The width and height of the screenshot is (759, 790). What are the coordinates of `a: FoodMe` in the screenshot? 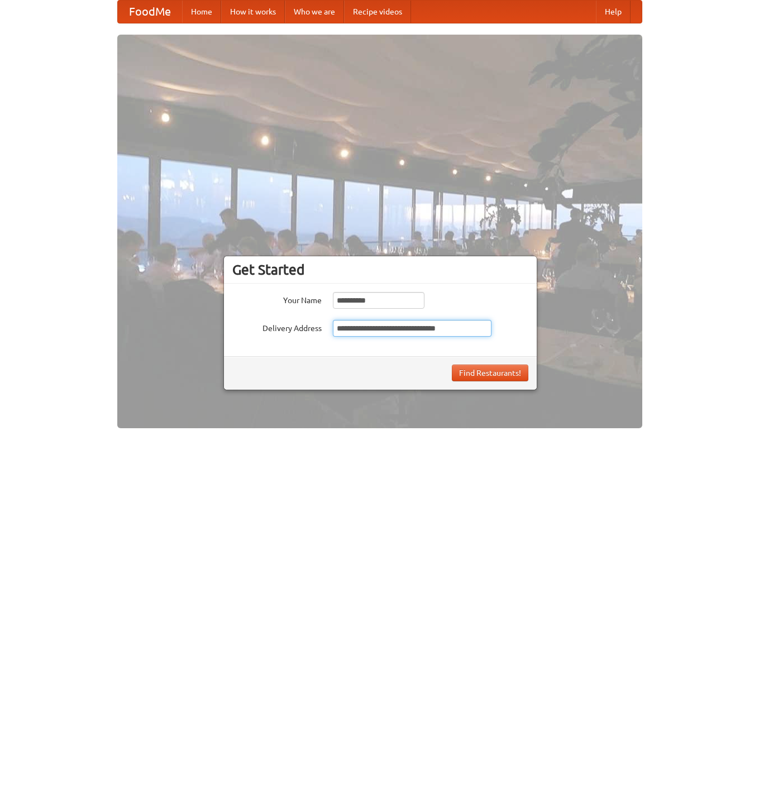 It's located at (150, 12).